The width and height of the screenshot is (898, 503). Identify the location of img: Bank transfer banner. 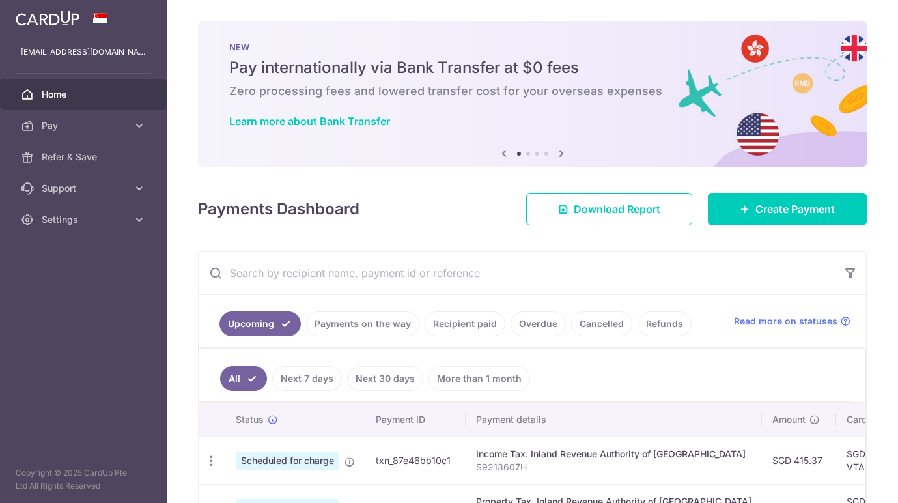
(532, 94).